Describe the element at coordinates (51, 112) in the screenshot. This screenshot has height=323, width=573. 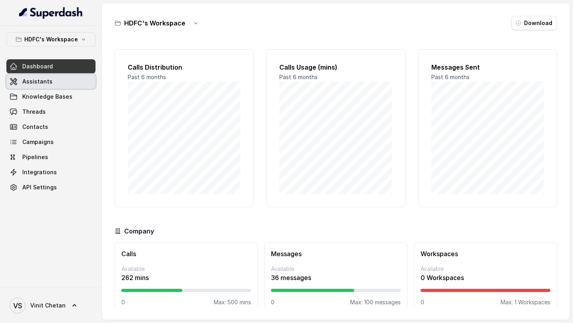
I see `a: Threads` at that location.